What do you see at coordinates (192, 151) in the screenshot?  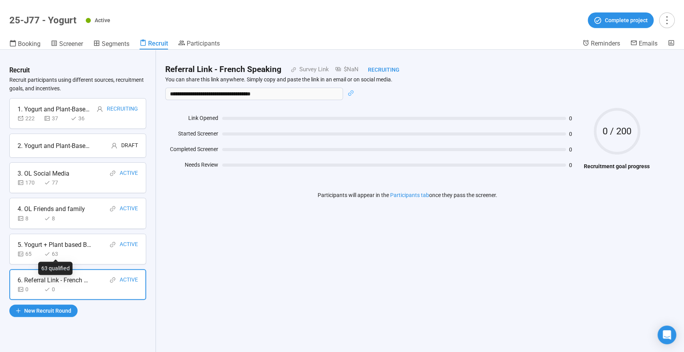 I see `div: Completed Screener` at bounding box center [192, 151].